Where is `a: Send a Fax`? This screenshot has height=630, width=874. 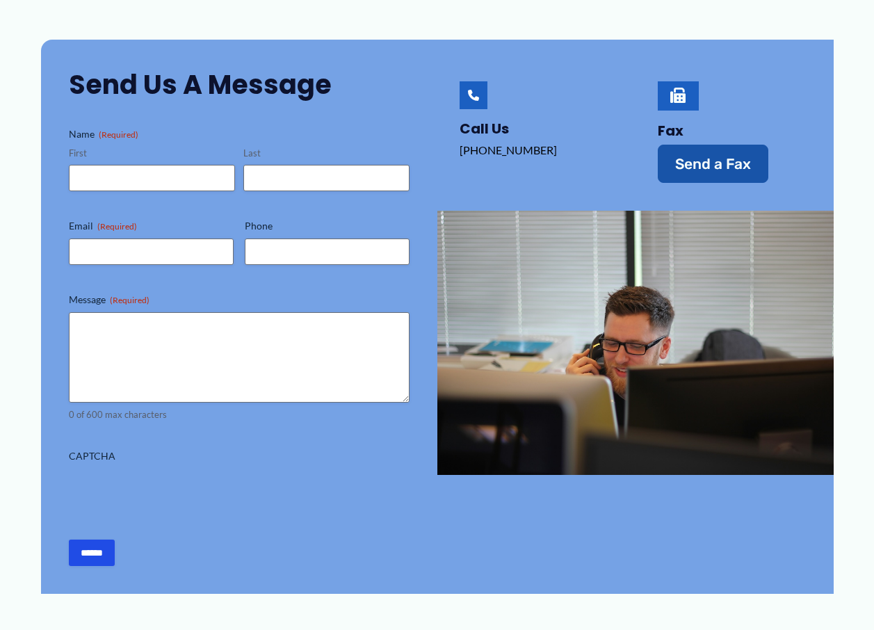
a: Send a Fax is located at coordinates (713, 163).